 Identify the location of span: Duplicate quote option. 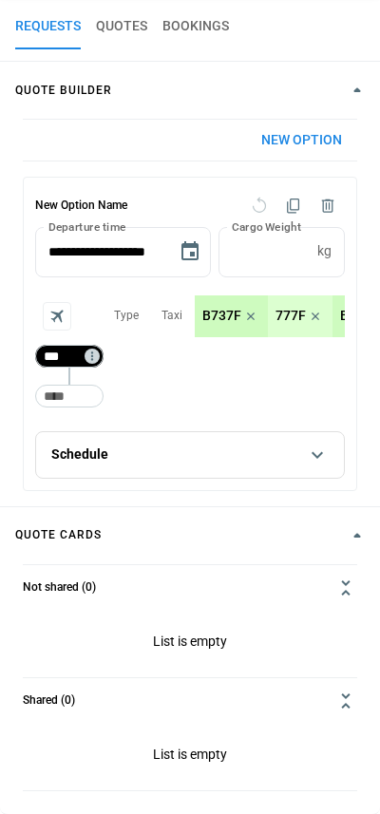
(294, 206).